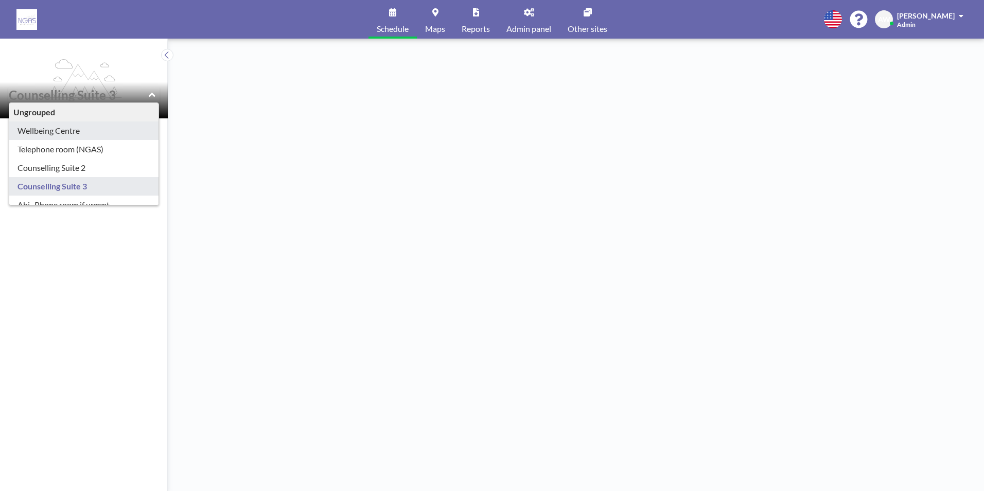 Image resolution: width=984 pixels, height=491 pixels. I want to click on div: Telephone room (NGAS), so click(84, 149).